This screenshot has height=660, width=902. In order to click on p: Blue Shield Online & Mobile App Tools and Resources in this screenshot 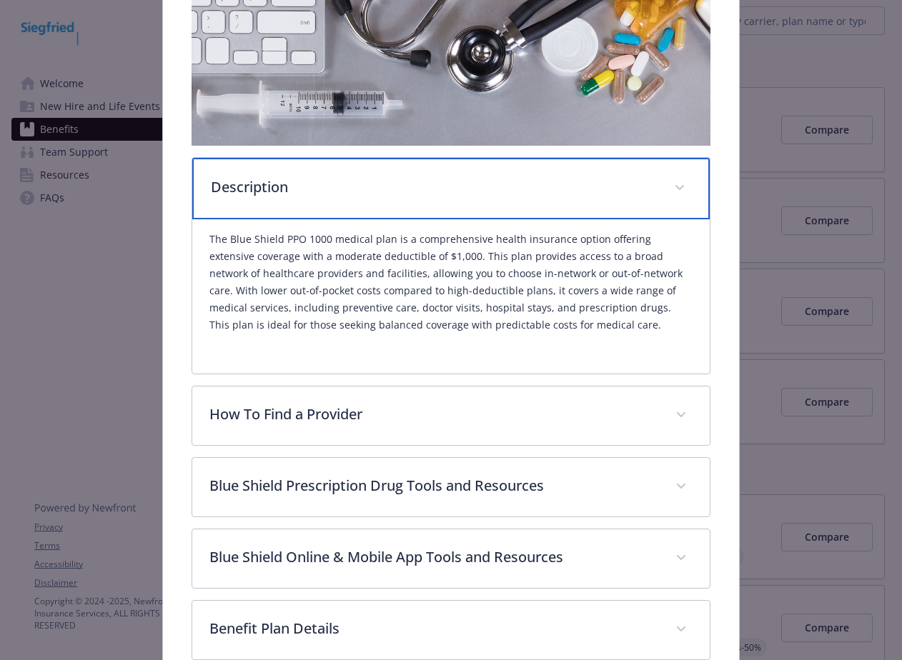, I will do `click(434, 557)`.